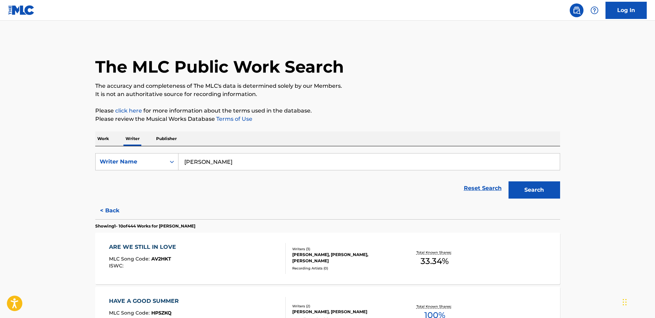 This screenshot has width=655, height=318. What do you see at coordinates (534, 190) in the screenshot?
I see `button: Search` at bounding box center [534, 190].